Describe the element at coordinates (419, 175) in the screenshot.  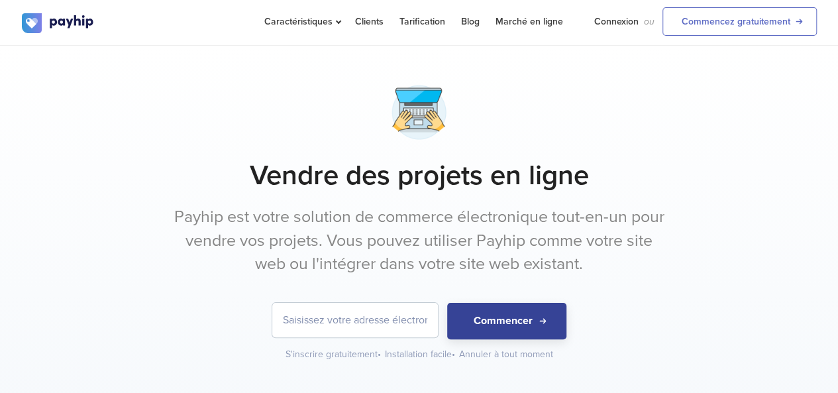
I see `h1: Vendre des projets en ligne` at that location.